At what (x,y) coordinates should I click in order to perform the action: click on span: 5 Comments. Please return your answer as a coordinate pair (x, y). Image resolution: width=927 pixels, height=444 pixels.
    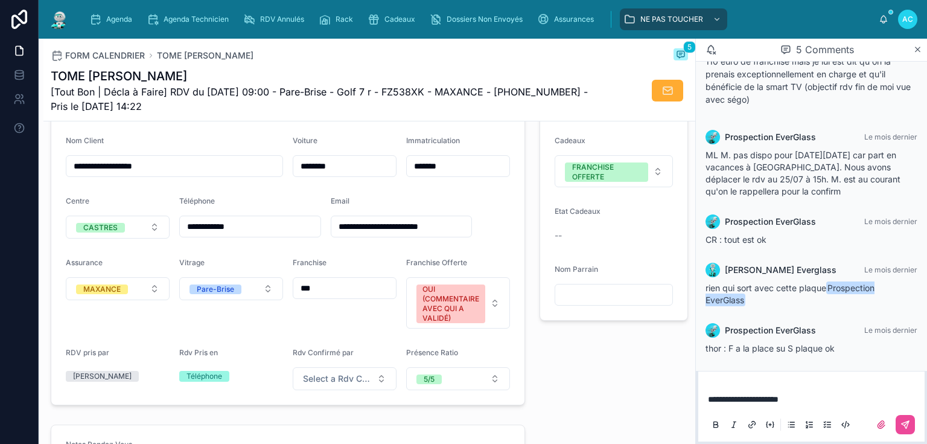
    Looking at the image, I should click on (825, 50).